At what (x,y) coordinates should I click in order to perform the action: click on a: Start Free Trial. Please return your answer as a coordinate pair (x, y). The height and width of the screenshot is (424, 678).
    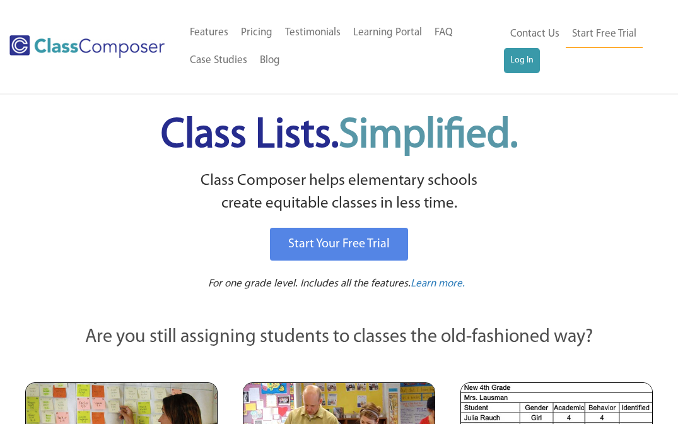
    Looking at the image, I should click on (604, 34).